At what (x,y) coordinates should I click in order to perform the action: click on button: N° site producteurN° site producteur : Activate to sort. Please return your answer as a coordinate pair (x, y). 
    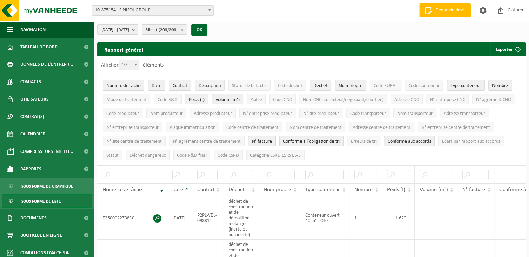
    Looking at the image, I should click on (321, 113).